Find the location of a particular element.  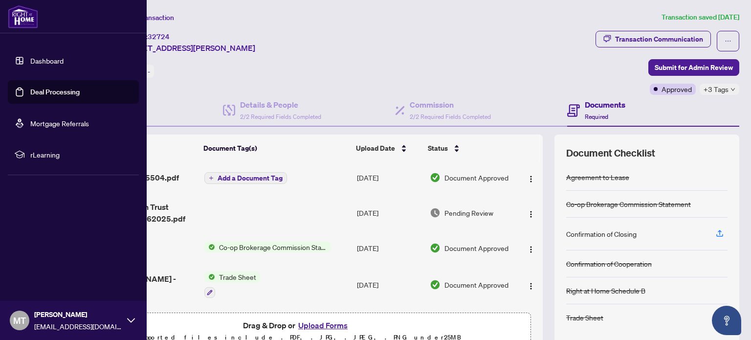

span: +3 Tags is located at coordinates (716, 89).